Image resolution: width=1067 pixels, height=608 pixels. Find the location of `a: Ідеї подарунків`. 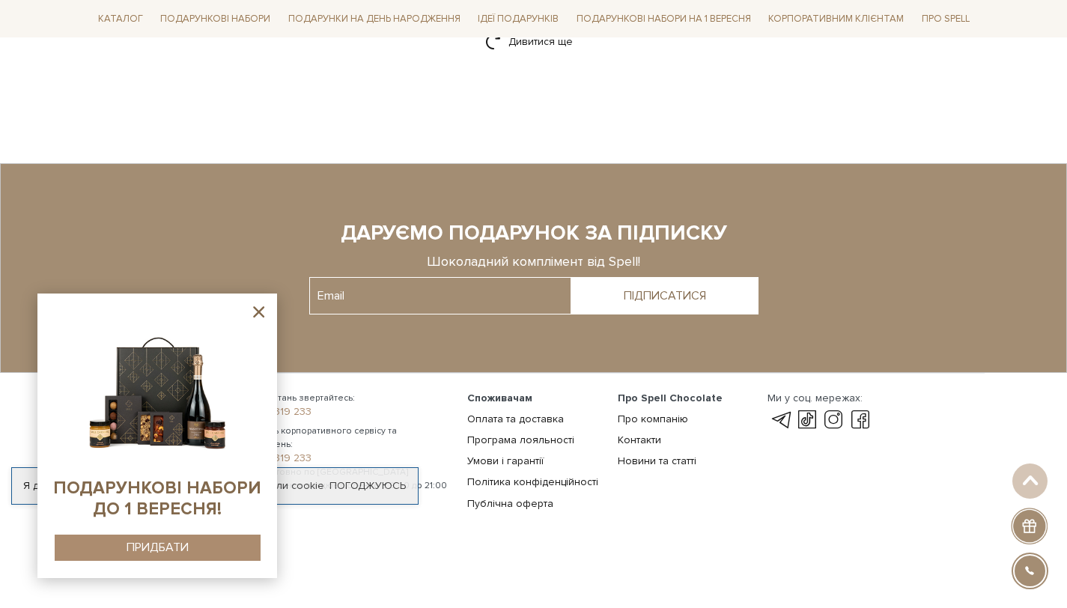

a: Ідеї подарунків is located at coordinates (518, 19).